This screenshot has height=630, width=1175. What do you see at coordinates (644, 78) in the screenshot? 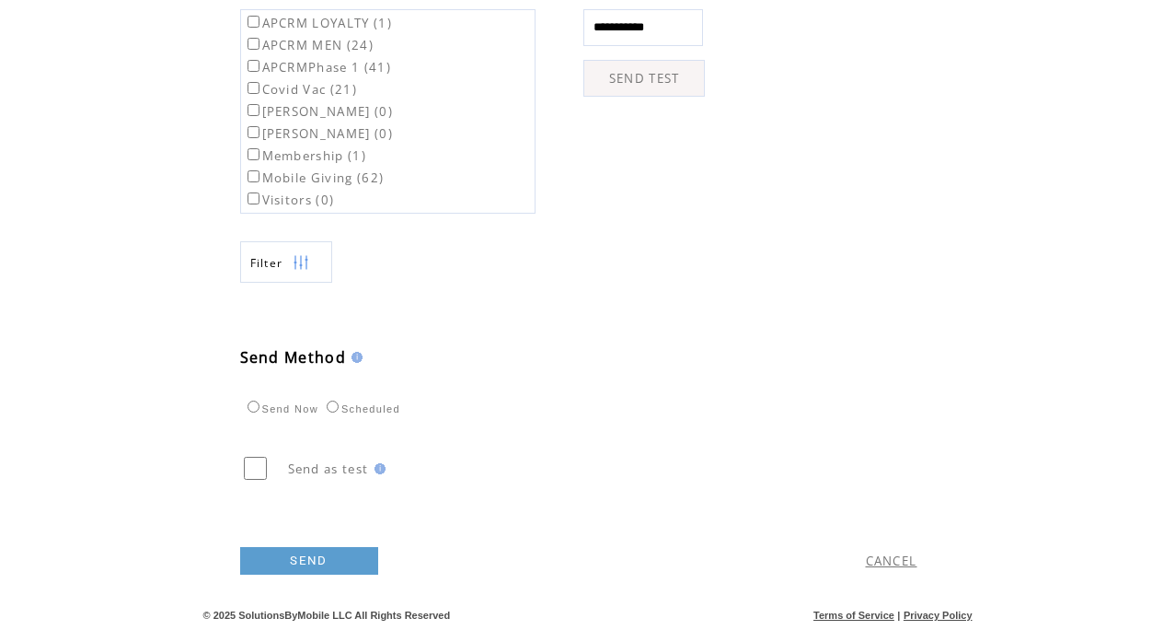
I see `a: SEND TEST` at bounding box center [644, 78].